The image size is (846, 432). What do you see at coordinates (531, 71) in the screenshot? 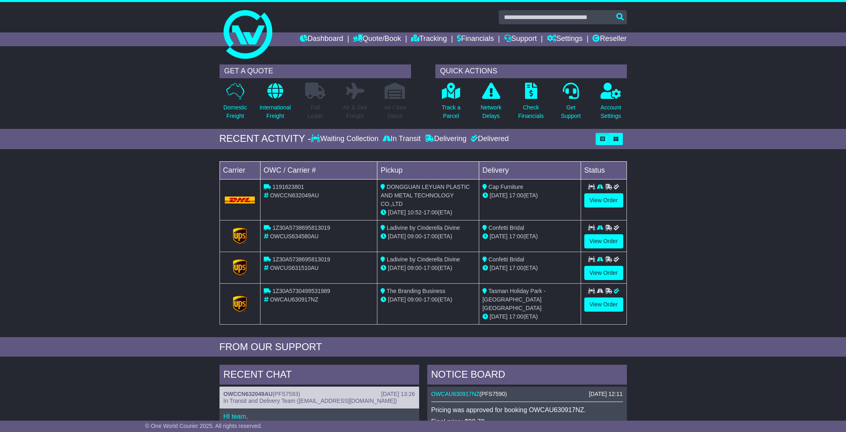
I see `div: QUICK ACTIONS` at bounding box center [531, 71].